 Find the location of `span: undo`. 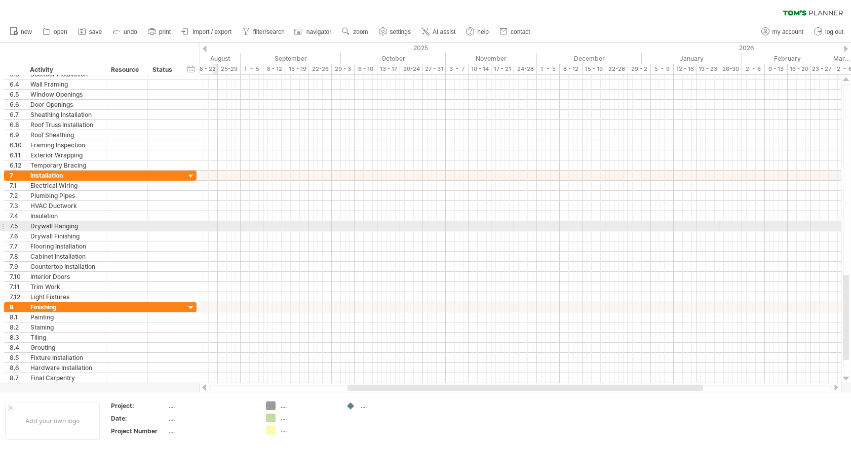

span: undo is located at coordinates (130, 32).